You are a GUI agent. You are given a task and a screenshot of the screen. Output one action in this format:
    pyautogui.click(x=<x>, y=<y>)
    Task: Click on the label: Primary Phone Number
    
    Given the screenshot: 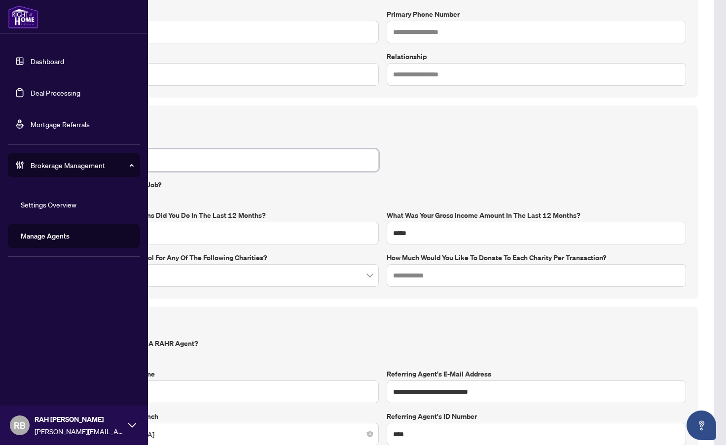 What is the action you would take?
    pyautogui.click(x=536, y=14)
    